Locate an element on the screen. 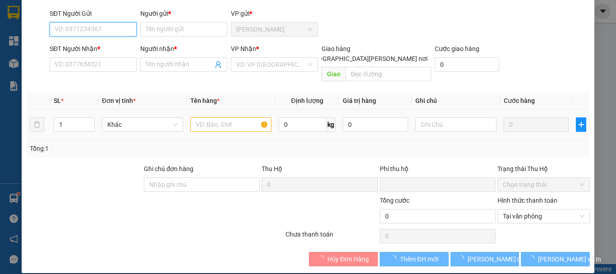  input: Ghi Chú is located at coordinates (456, 124).